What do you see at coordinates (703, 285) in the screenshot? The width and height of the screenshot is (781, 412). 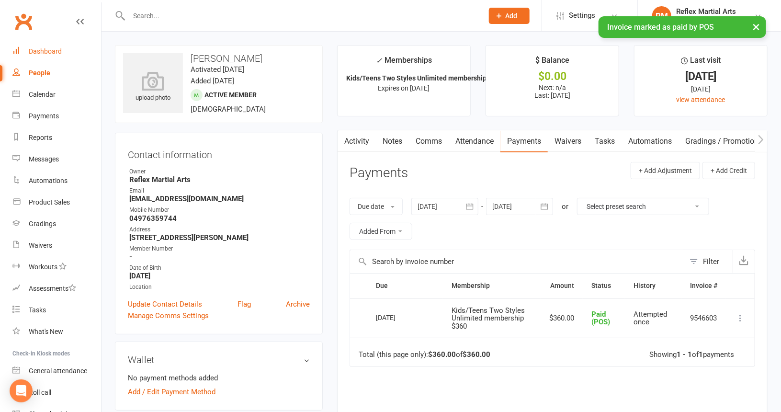 I see `th: Invoice #` at bounding box center [703, 285].